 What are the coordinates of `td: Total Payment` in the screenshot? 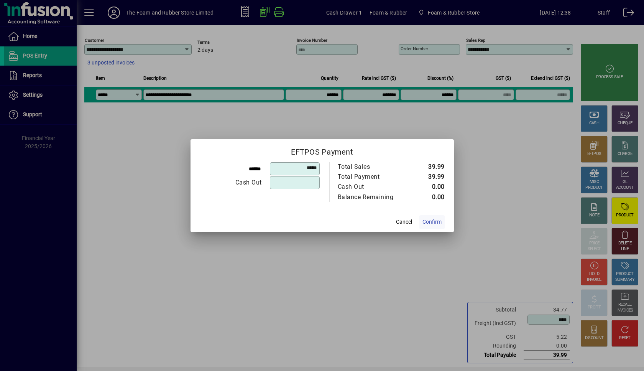 It's located at (373, 177).